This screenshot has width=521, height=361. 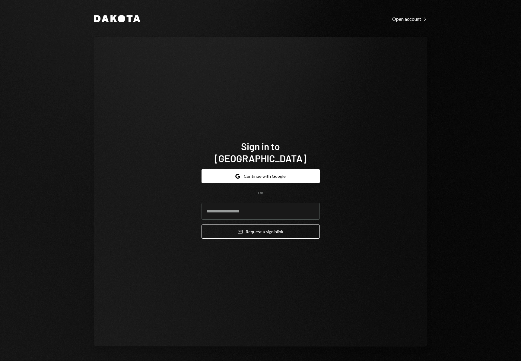 What do you see at coordinates (410, 19) in the screenshot?
I see `div: Open account` at bounding box center [410, 19].